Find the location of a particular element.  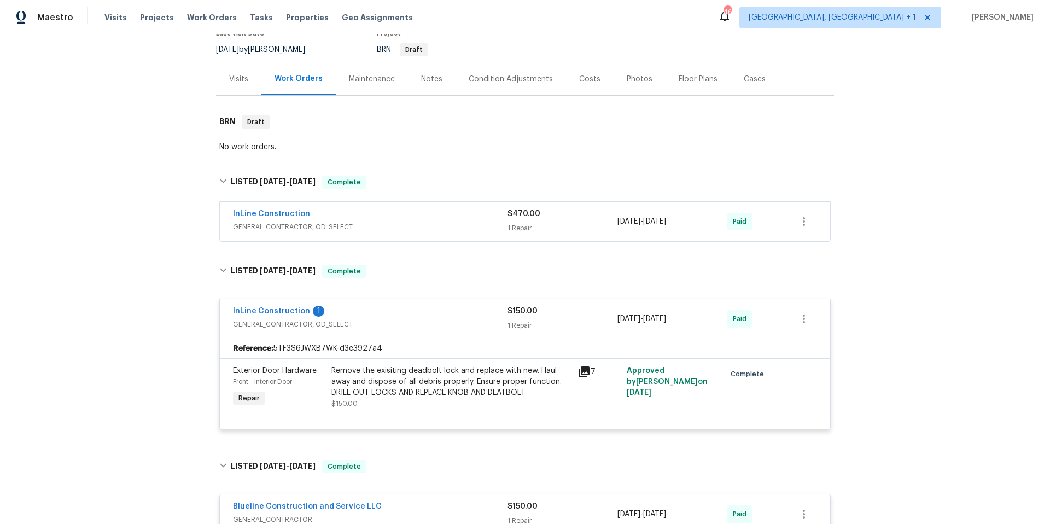

div: Notes is located at coordinates (432, 79).